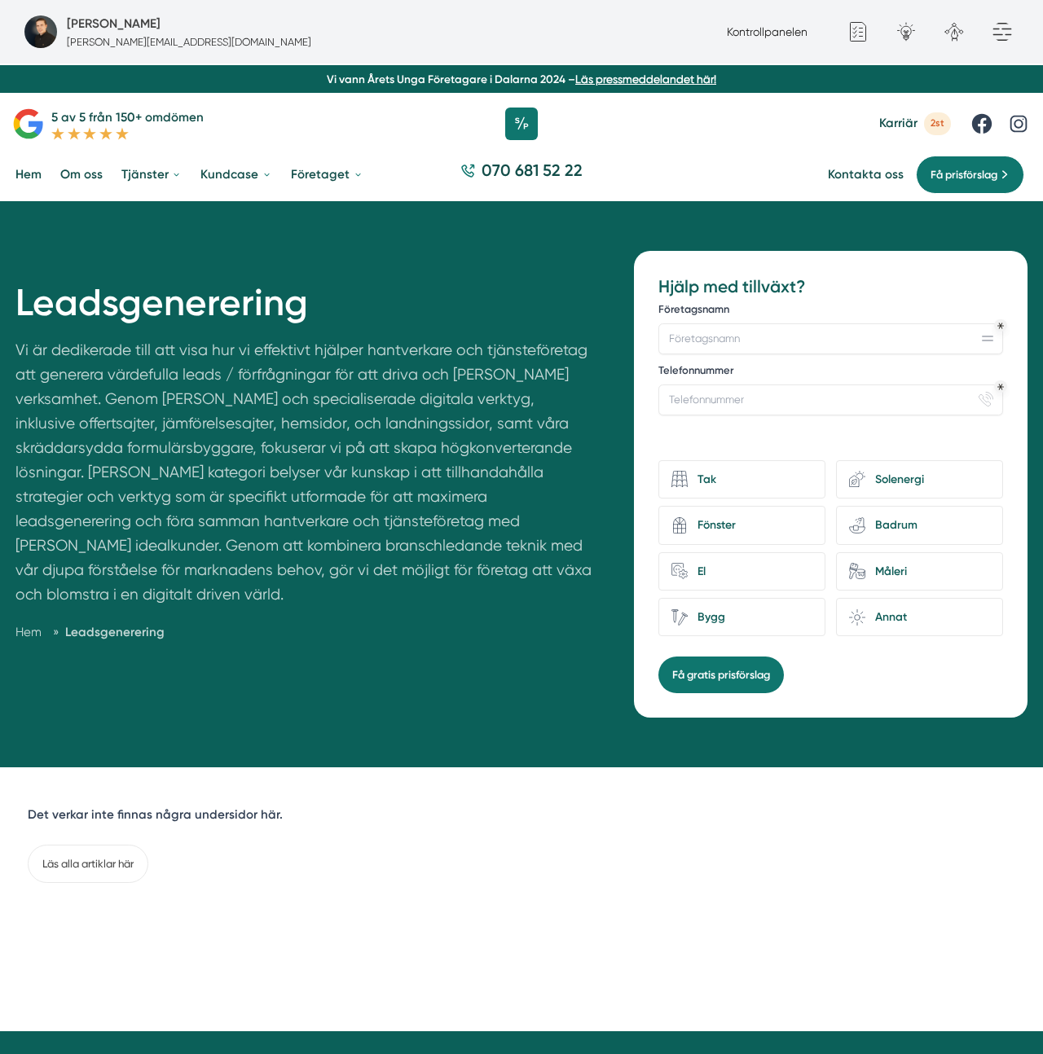 Image resolution: width=1043 pixels, height=1054 pixels. What do you see at coordinates (915, 123) in the screenshot?
I see `a: Karriär 2st` at bounding box center [915, 123].